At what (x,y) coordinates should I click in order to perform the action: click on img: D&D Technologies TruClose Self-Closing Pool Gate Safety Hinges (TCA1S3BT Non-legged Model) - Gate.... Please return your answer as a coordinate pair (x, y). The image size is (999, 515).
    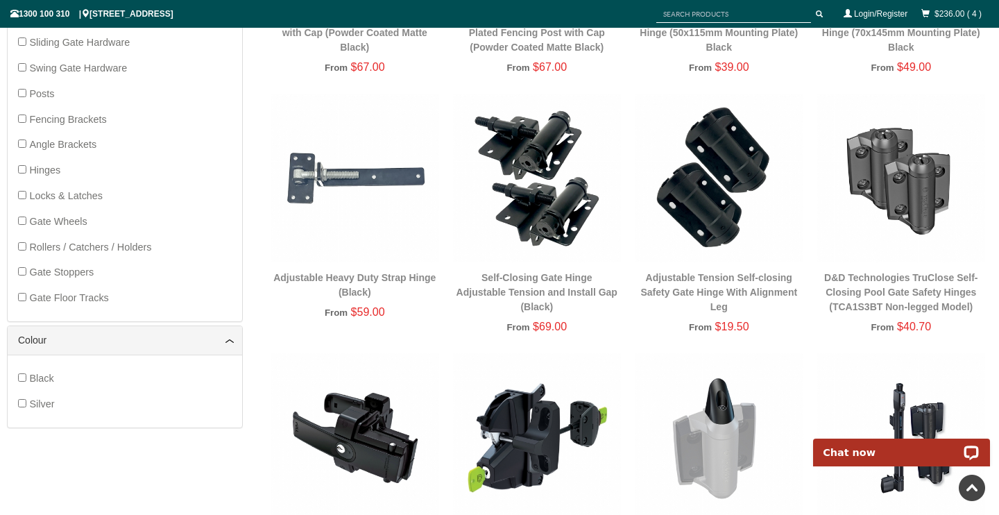
    Looking at the image, I should click on (901, 178).